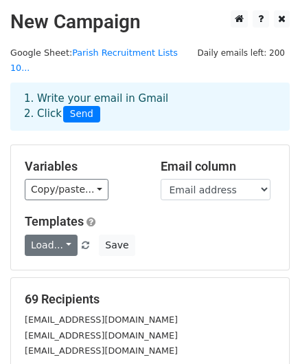 The image size is (300, 364). I want to click on div: 1. Write your email in Gmail 2. Click, so click(150, 107).